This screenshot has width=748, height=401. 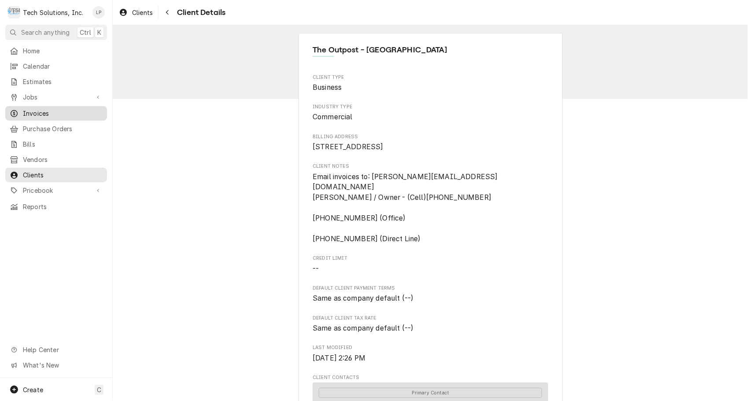 I want to click on div: Client Notes, so click(x=430, y=203).